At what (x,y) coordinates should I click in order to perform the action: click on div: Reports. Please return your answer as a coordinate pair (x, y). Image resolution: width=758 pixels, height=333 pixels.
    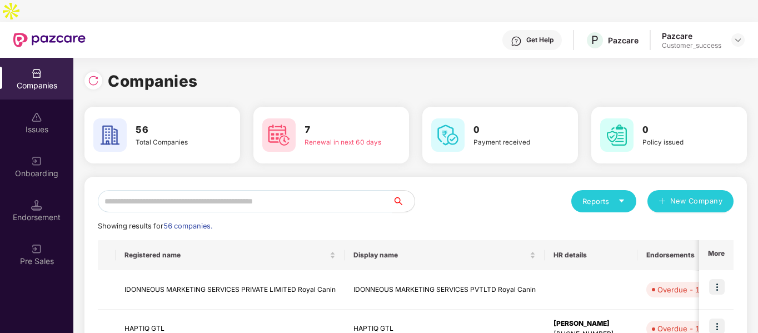
    Looking at the image, I should click on (604, 201).